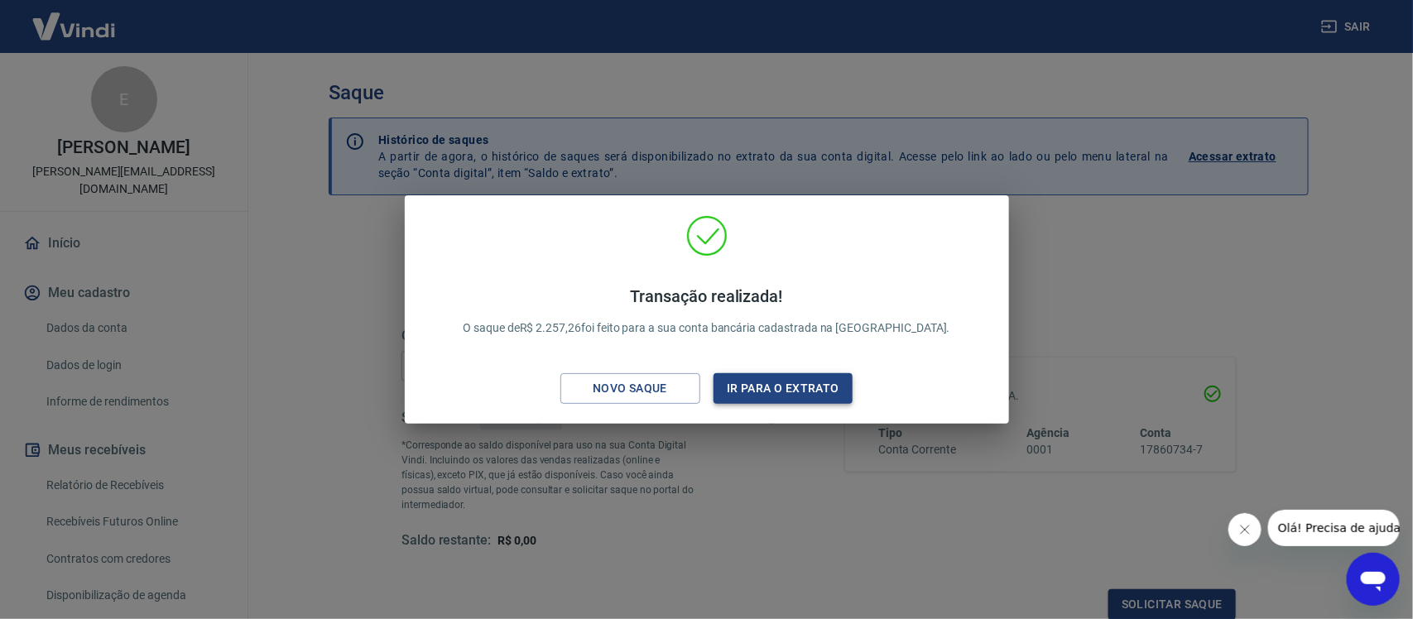 The height and width of the screenshot is (619, 1413). Describe the element at coordinates (783, 388) in the screenshot. I see `button: Ir para o extrato` at that location.